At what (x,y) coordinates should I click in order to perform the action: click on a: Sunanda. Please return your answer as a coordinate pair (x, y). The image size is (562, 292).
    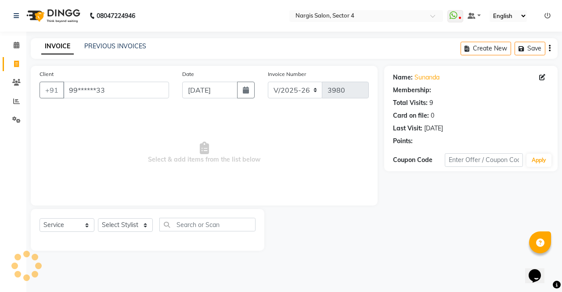
    Looking at the image, I should click on (427, 77).